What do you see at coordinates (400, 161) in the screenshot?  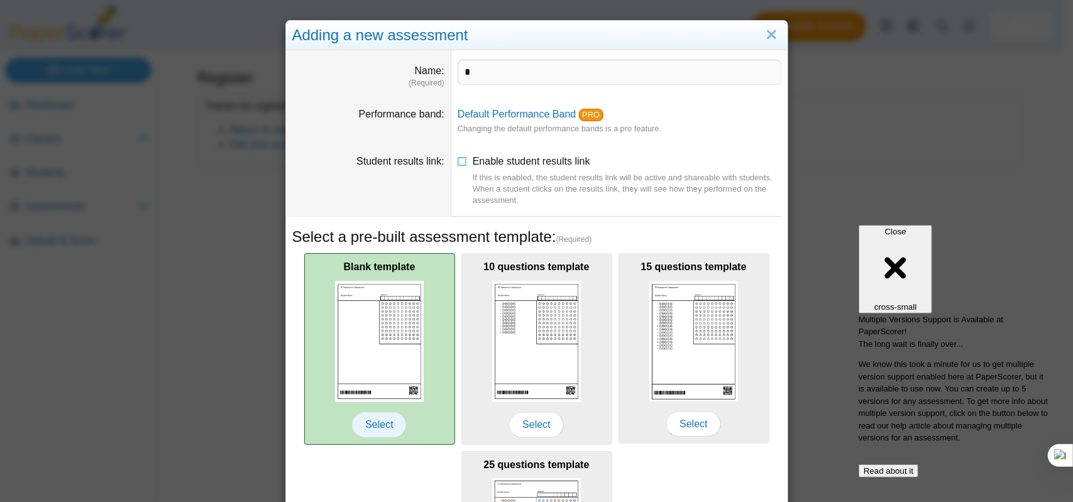 I see `label: Student results link` at bounding box center [400, 161].